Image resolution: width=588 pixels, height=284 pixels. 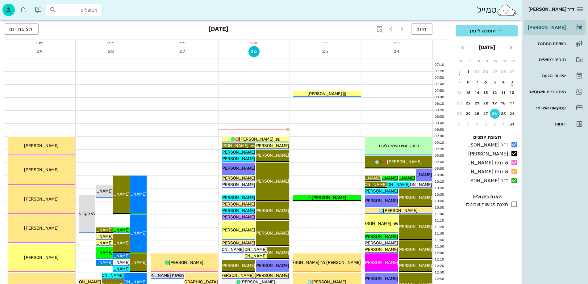 What do you see at coordinates (487, 61) in the screenshot?
I see `th: ד׳` at bounding box center [487, 61].